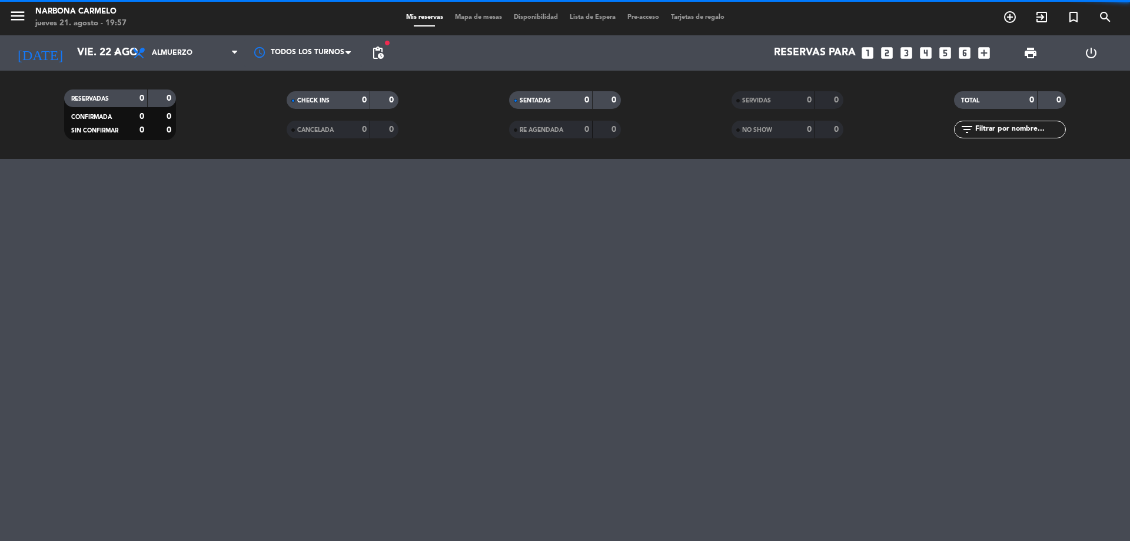  I want to click on span: Disponibilidad, so click(535, 17).